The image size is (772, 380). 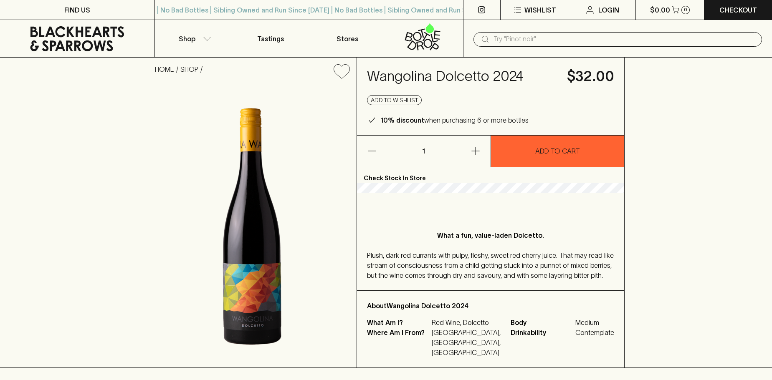 What do you see at coordinates (542, 323) in the screenshot?
I see `span: Body` at bounding box center [542, 323].